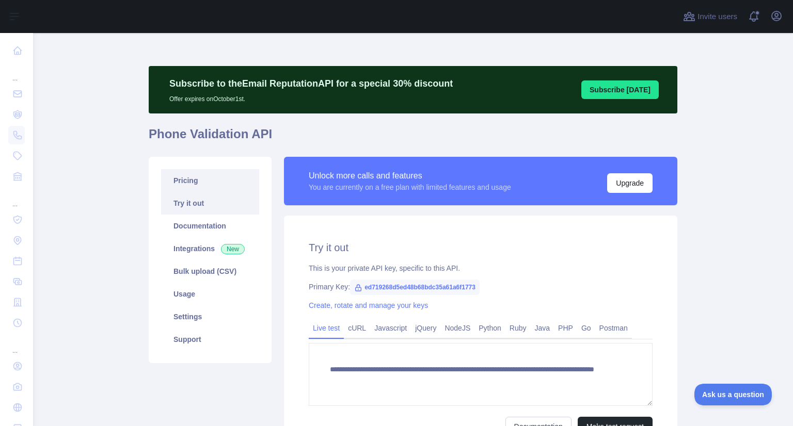 The height and width of the screenshot is (426, 793). Describe the element at coordinates (480, 287) in the screenshot. I see `div: Primary Key:` at that location.